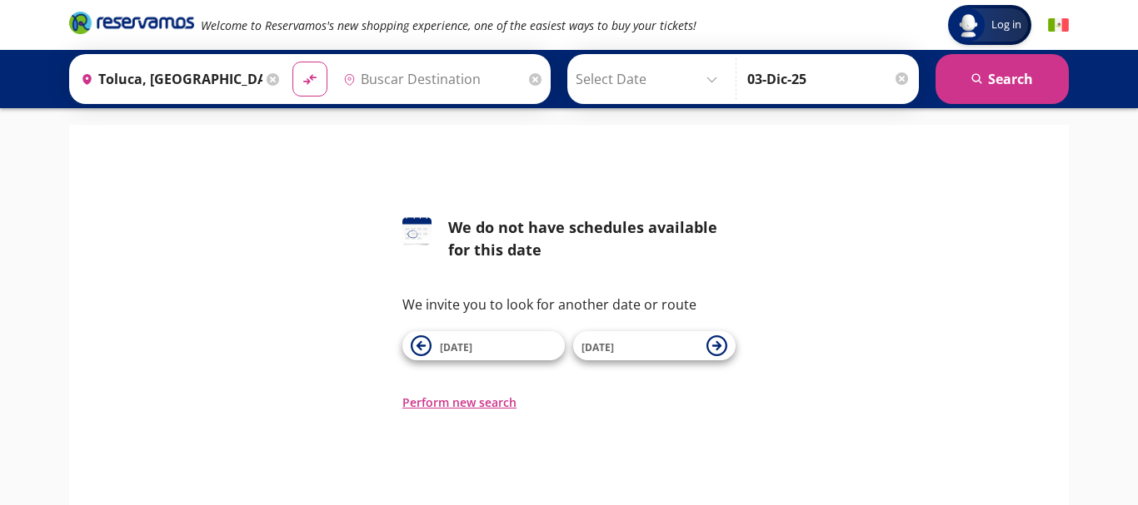  What do you see at coordinates (1006, 25) in the screenshot?
I see `span: Log in` at bounding box center [1006, 25].